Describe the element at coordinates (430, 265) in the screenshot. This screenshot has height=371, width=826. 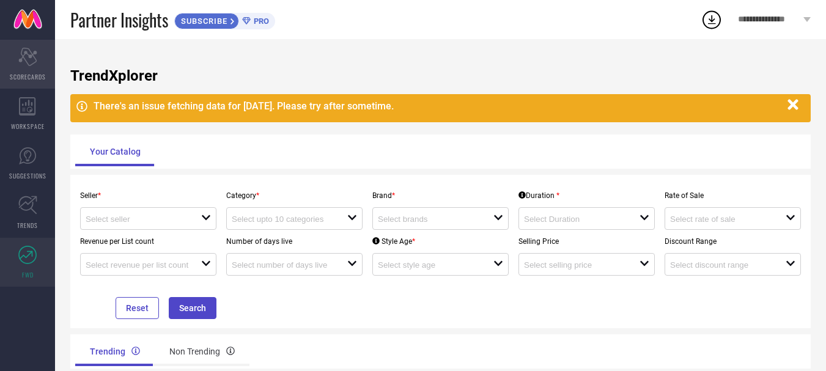
I see `input: Select style age` at that location.